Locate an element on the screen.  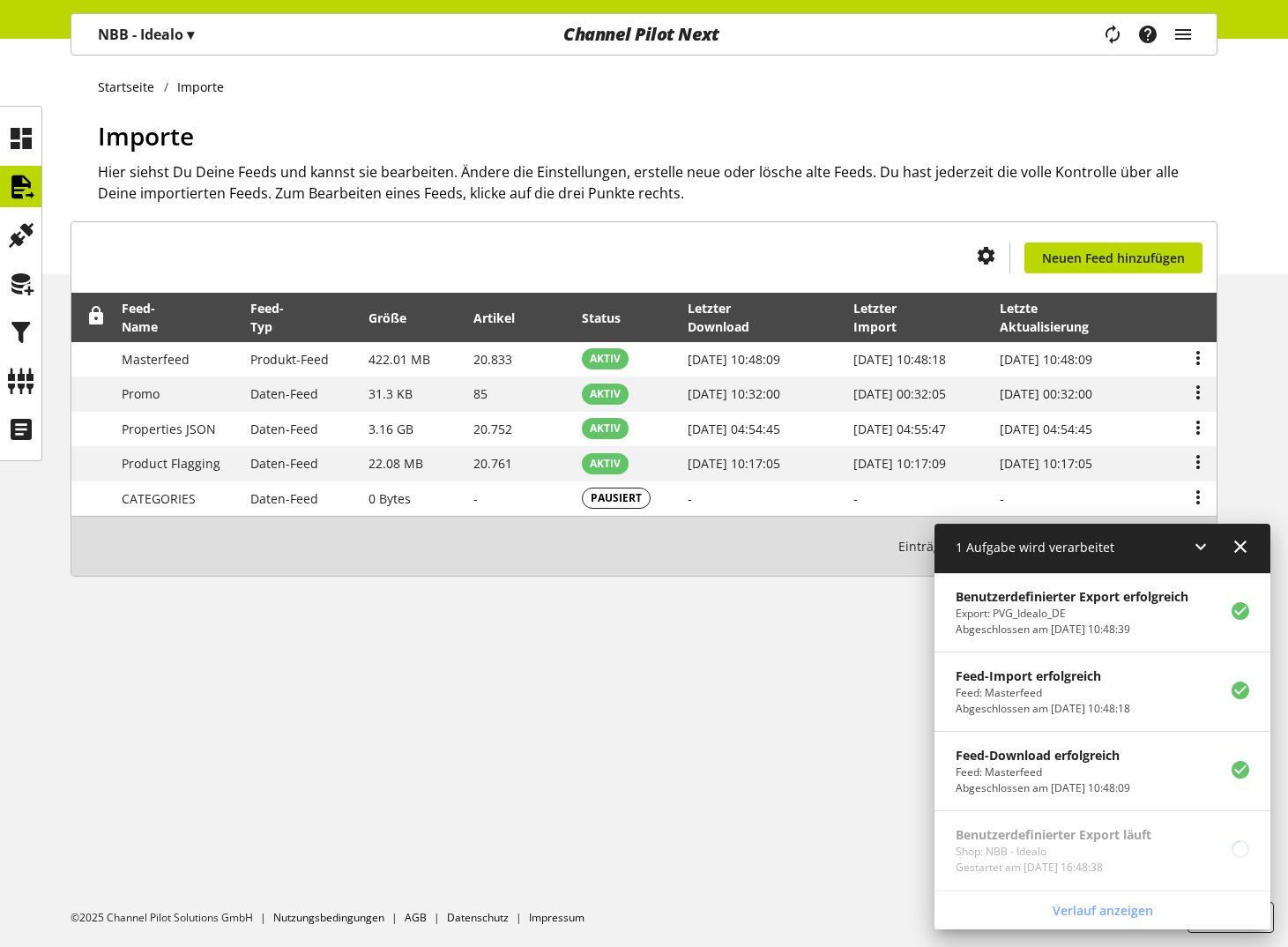
a: Datenschutz is located at coordinates (477, 917).